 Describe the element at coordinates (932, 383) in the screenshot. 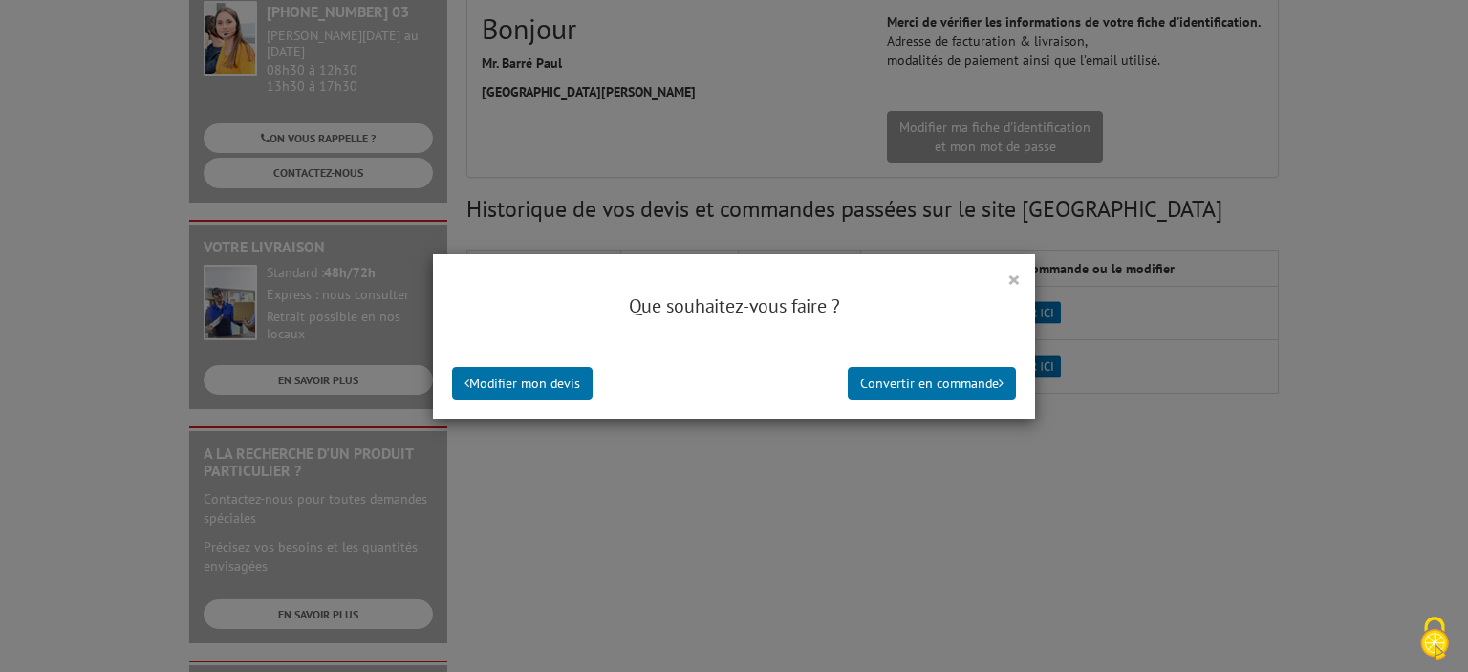

I see `button: Convertir en commande` at that location.